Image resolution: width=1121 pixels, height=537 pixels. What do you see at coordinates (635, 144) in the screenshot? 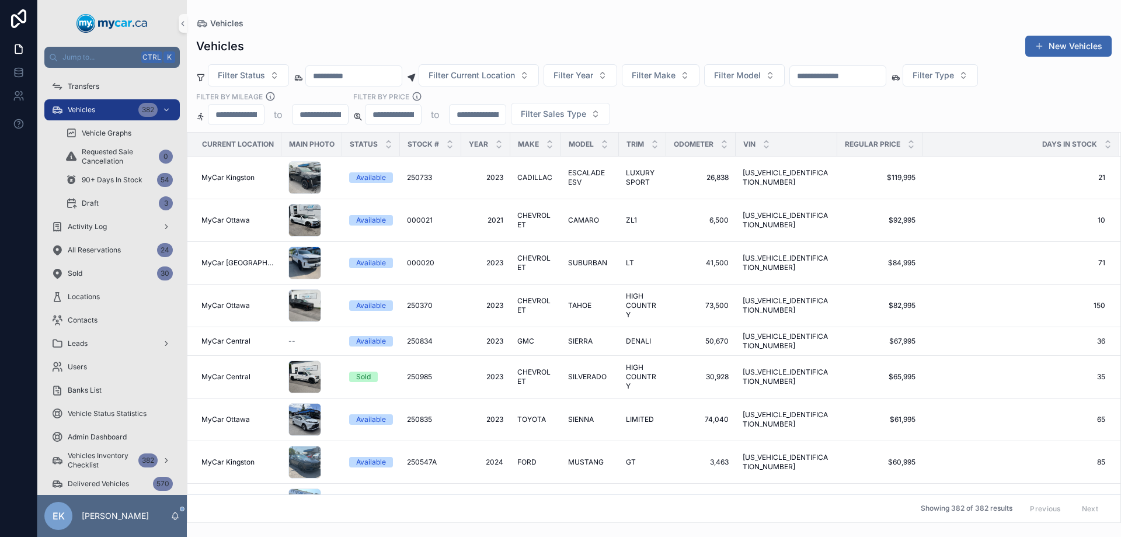
I see `span: Trim` at bounding box center [635, 144].